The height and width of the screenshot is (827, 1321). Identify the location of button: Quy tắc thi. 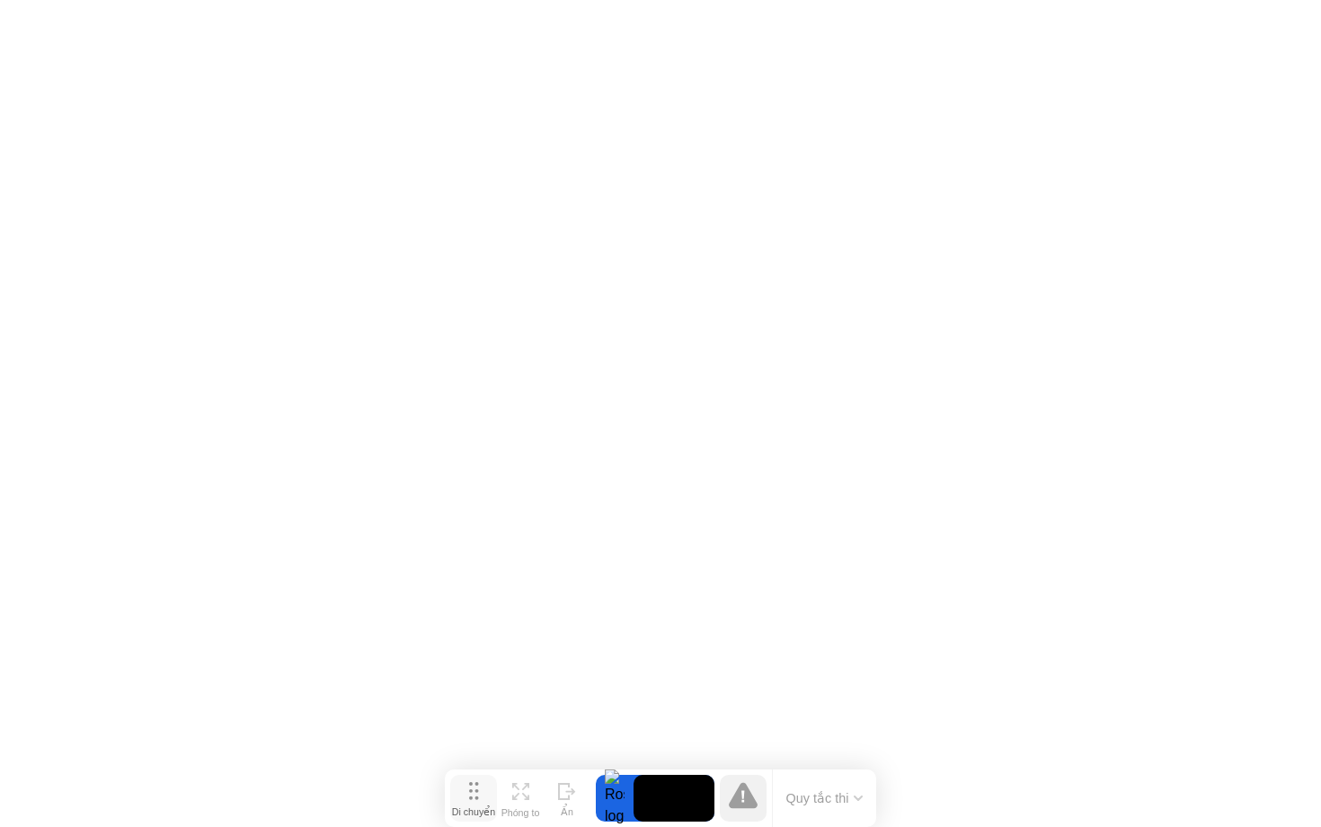
(825, 798).